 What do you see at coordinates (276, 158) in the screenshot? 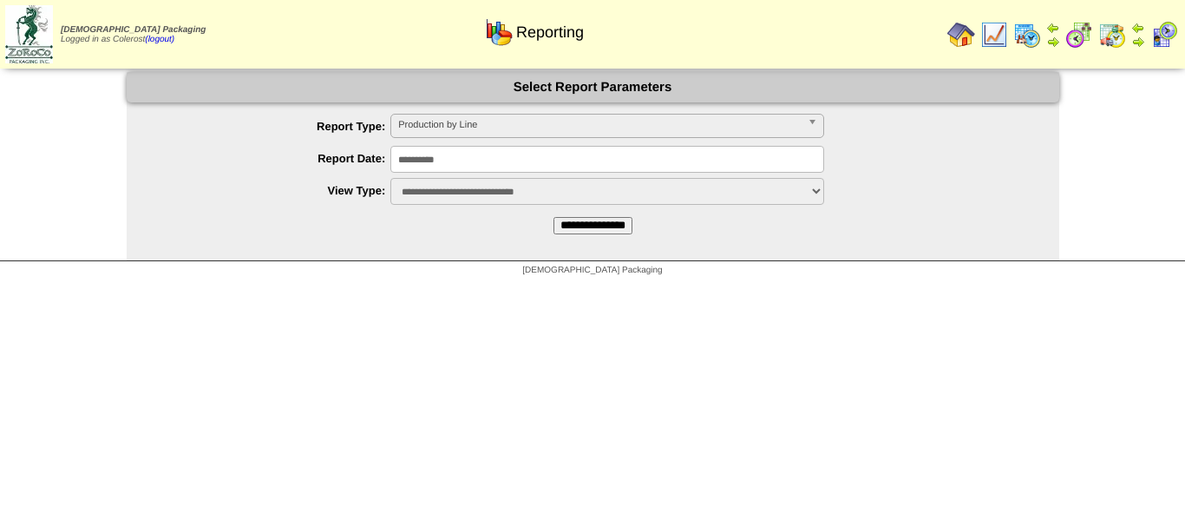
I see `label: Report Date:` at bounding box center [276, 158].